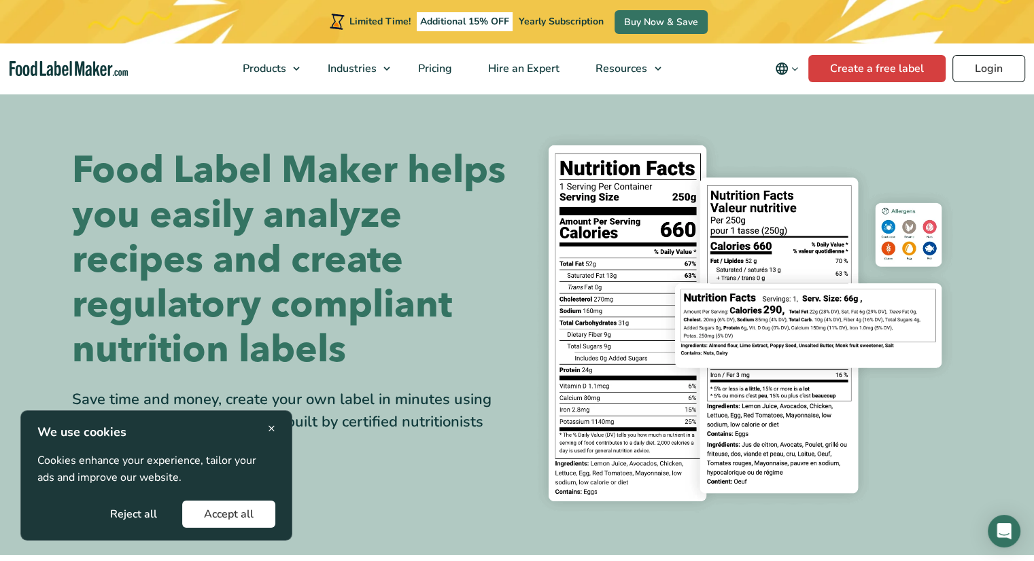 The image size is (1034, 561). Describe the element at coordinates (82, 432) in the screenshot. I see `strong: We use cookies` at that location.